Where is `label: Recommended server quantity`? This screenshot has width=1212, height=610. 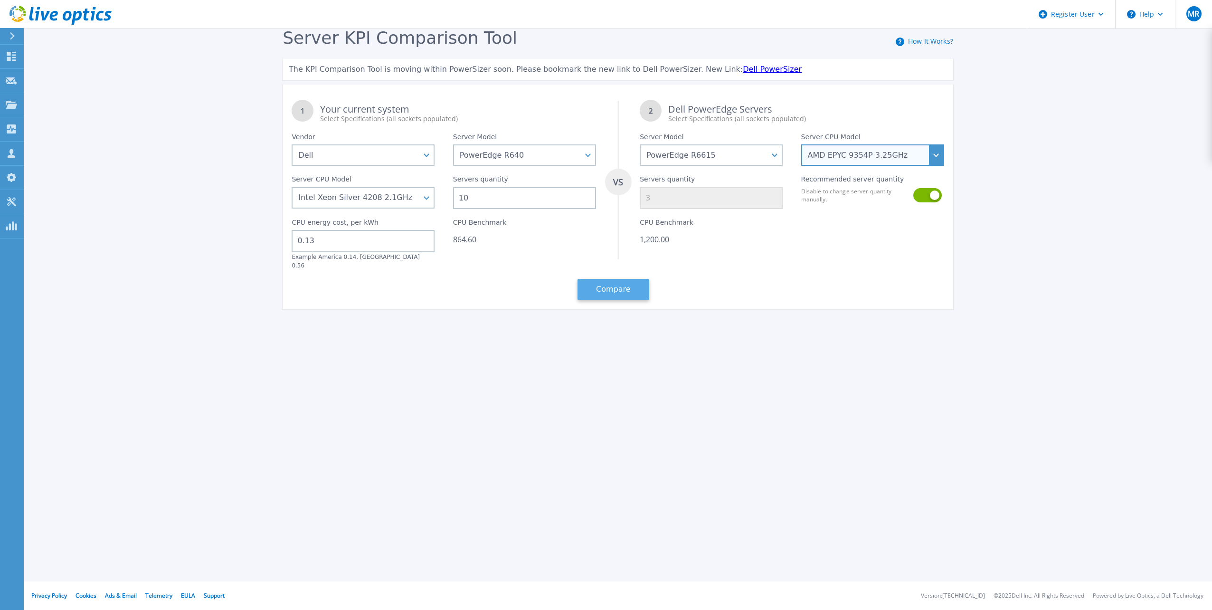
label: Recommended server quantity is located at coordinates (852, 181).